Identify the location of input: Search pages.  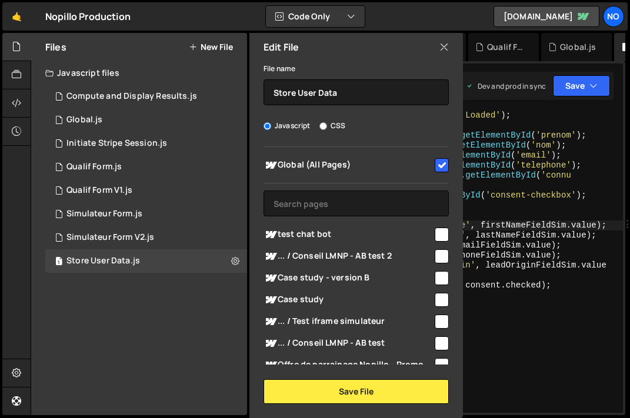
(356, 204).